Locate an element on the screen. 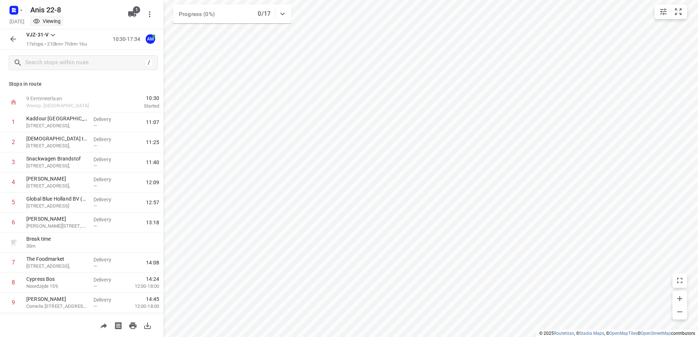 The width and height of the screenshot is (698, 337). button: More is located at coordinates (150, 14).